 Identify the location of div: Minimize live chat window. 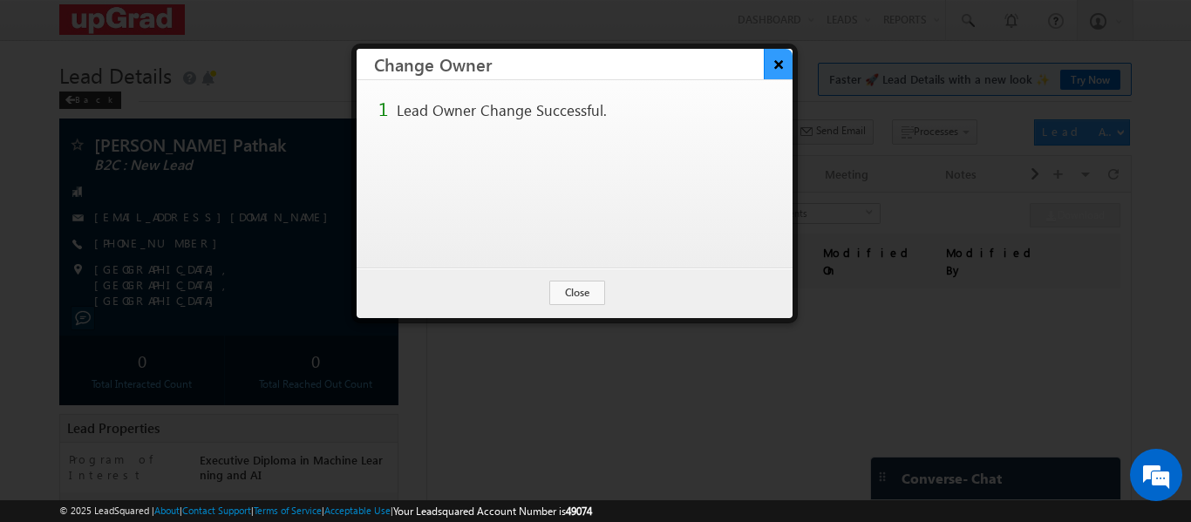
(307, 30).